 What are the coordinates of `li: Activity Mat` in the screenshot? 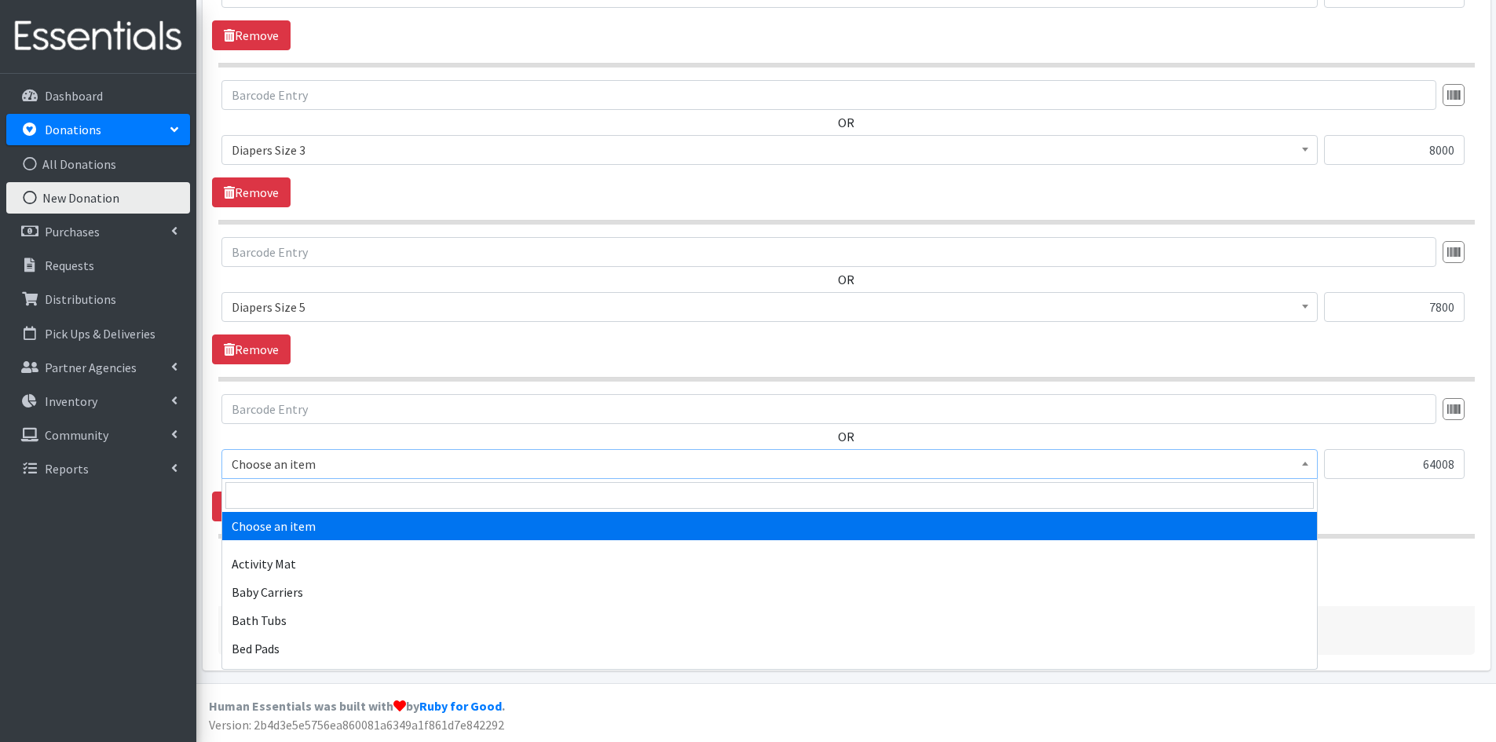 It's located at (770, 564).